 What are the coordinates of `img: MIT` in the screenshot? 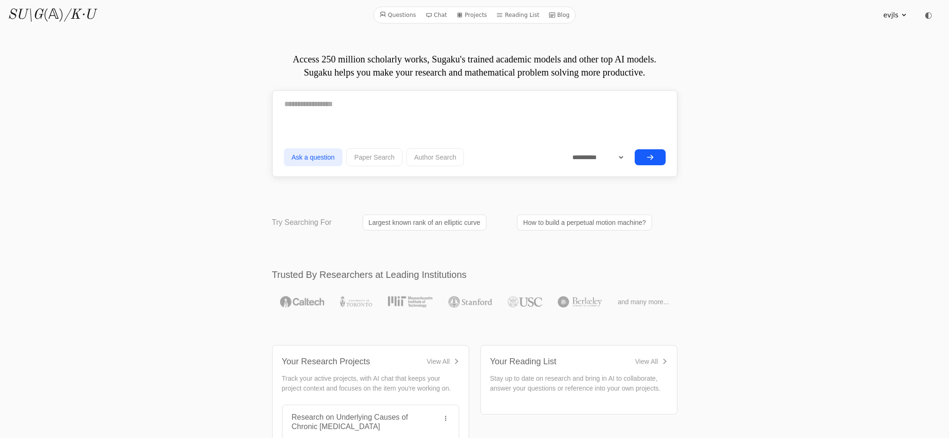 It's located at (410, 302).